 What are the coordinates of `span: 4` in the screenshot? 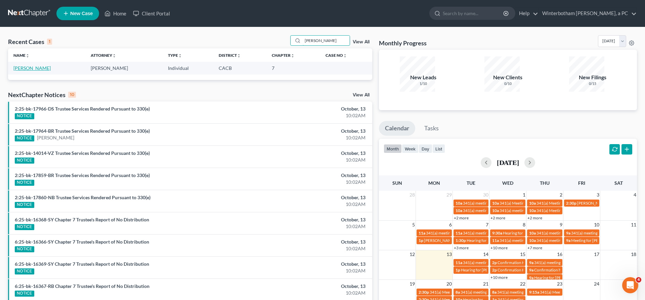 It's located at (635, 195).